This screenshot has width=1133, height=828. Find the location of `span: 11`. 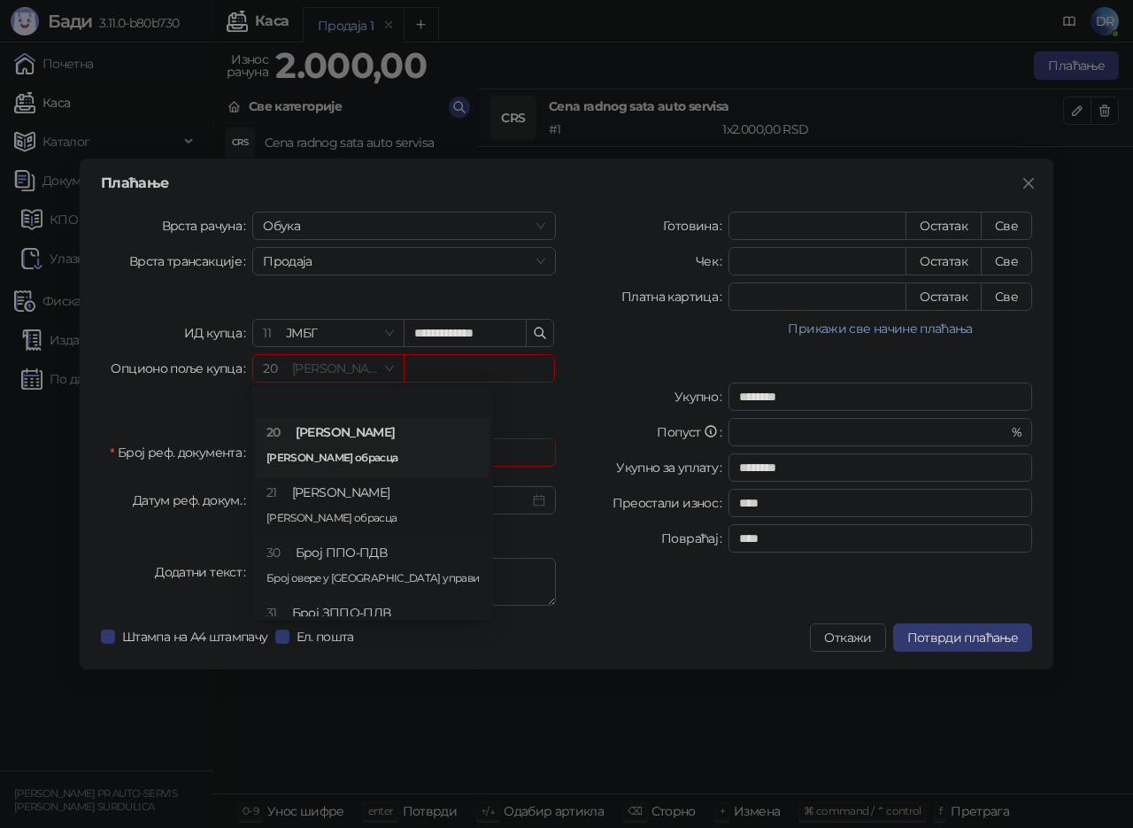

span: 11 is located at coordinates (266, 333).